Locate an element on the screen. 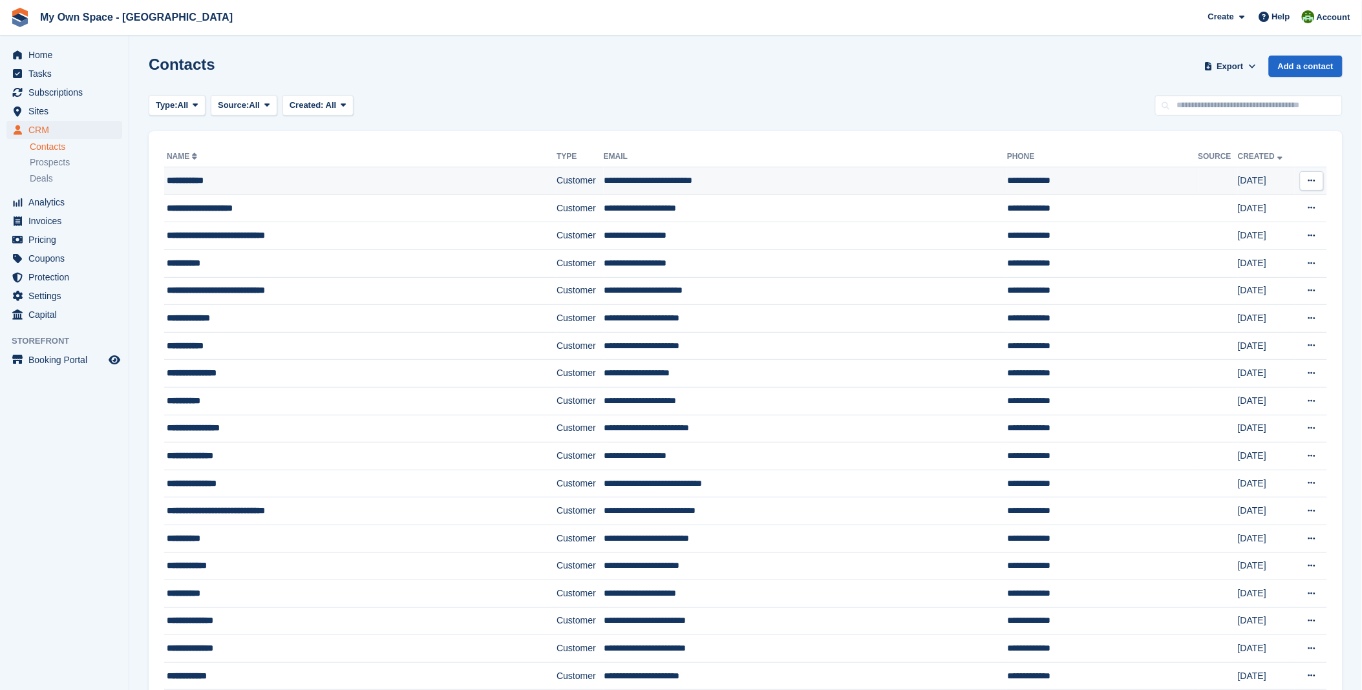 This screenshot has width=1362, height=690. span: Source: is located at coordinates (233, 105).